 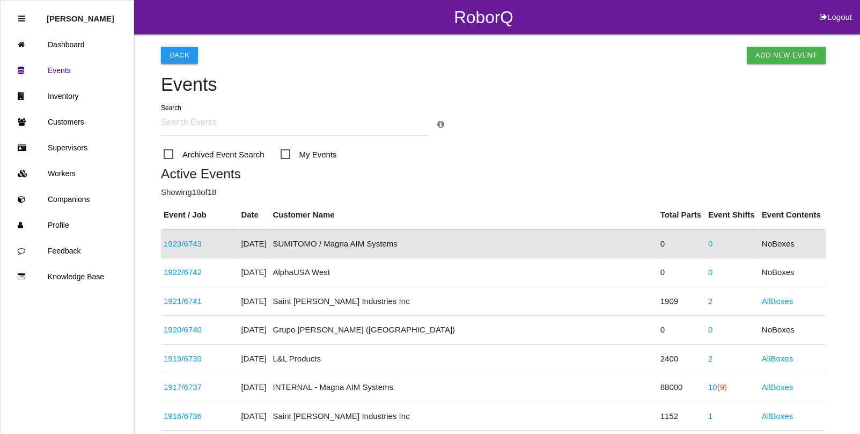 I want to click on h5: Active Events, so click(x=493, y=173).